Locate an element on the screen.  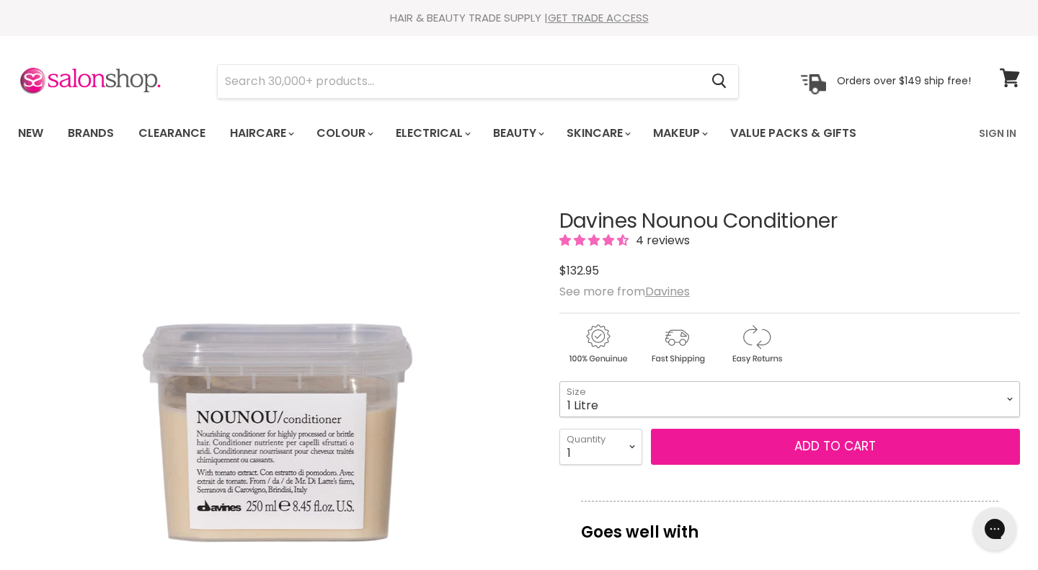
a: Haircare is located at coordinates (261, 133).